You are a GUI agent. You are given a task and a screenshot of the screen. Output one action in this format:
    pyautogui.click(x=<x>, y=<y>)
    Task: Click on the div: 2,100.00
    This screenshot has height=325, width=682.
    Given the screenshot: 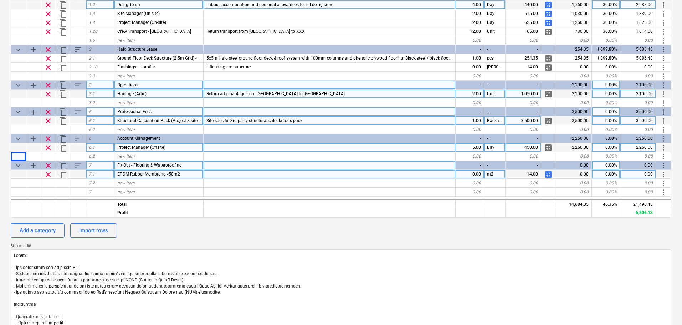 What is the action you would take?
    pyautogui.click(x=574, y=85)
    